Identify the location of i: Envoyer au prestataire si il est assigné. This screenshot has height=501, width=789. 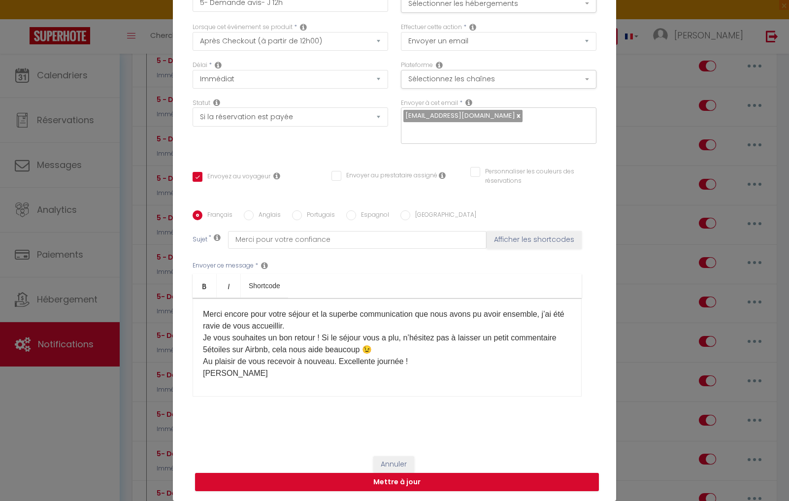
(442, 175).